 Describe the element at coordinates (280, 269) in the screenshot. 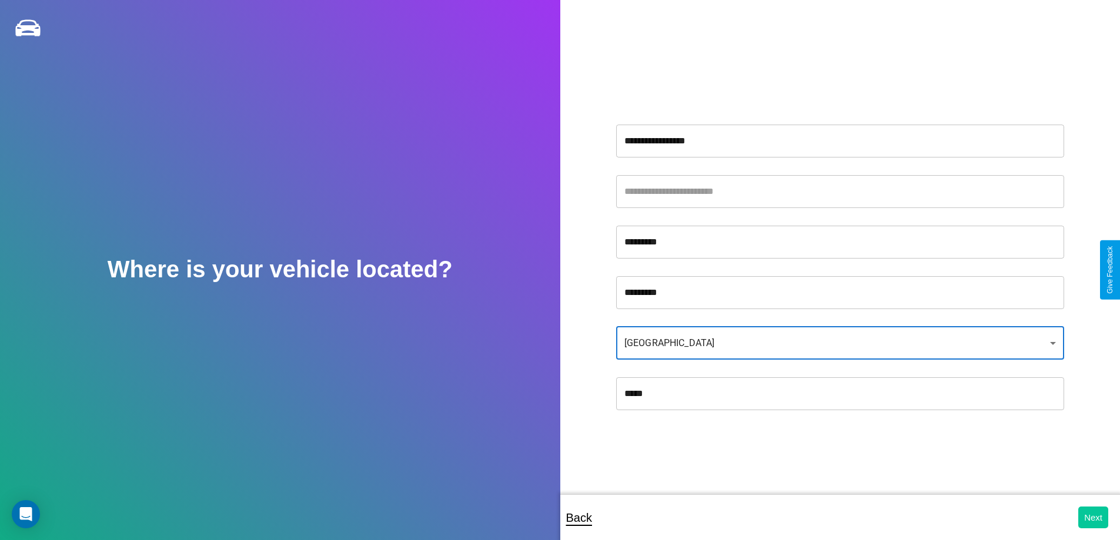

I see `h2: Where is your vehicle located?` at that location.